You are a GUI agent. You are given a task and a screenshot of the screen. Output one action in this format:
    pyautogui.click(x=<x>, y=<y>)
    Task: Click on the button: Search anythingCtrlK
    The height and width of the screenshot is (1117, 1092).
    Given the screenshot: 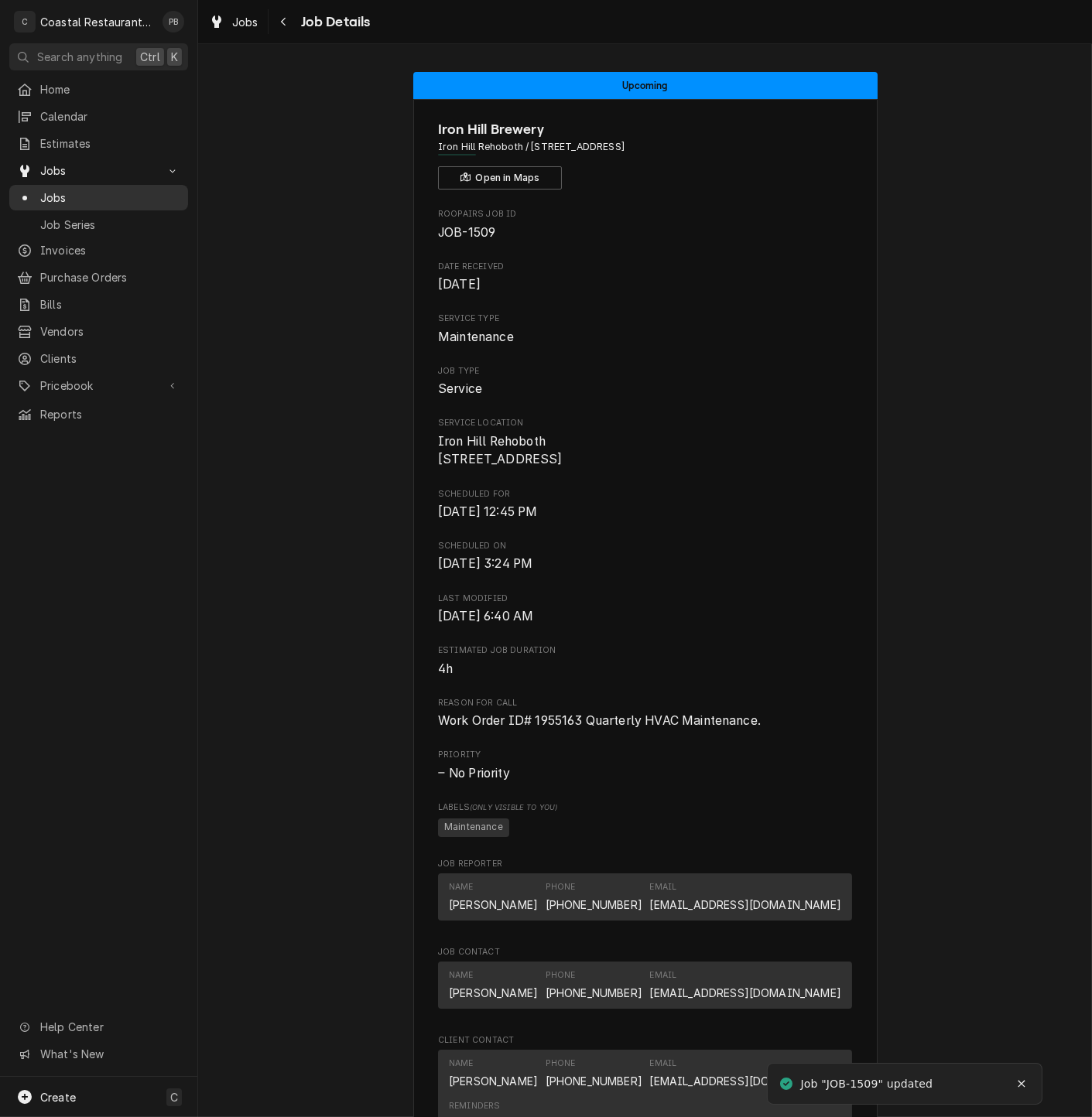 What is the action you would take?
    pyautogui.click(x=98, y=56)
    